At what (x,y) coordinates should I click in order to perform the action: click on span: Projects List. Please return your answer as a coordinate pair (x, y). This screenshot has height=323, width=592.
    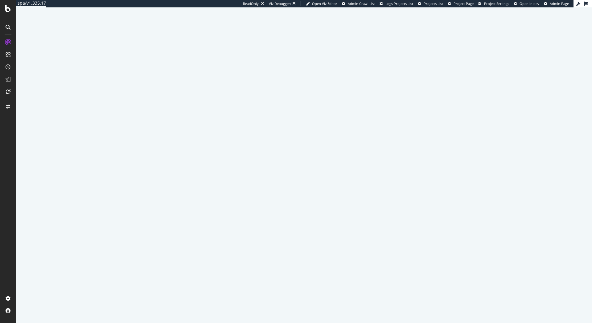
    Looking at the image, I should click on (433, 3).